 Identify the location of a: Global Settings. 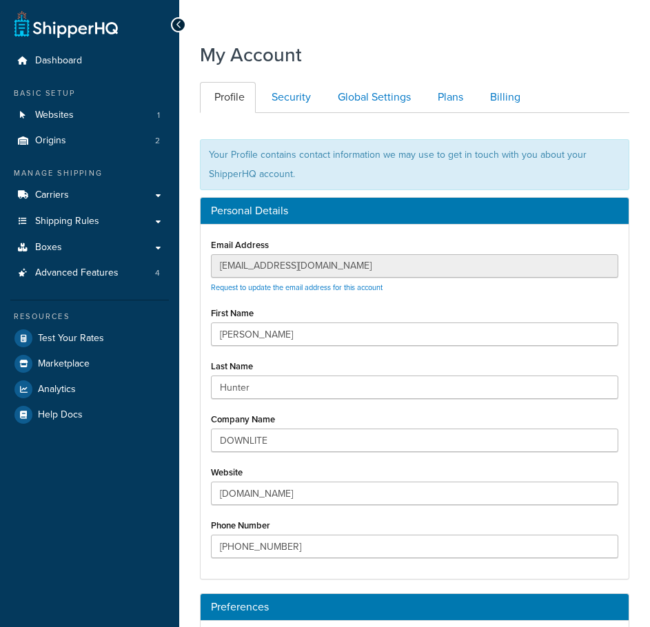
(372, 97).